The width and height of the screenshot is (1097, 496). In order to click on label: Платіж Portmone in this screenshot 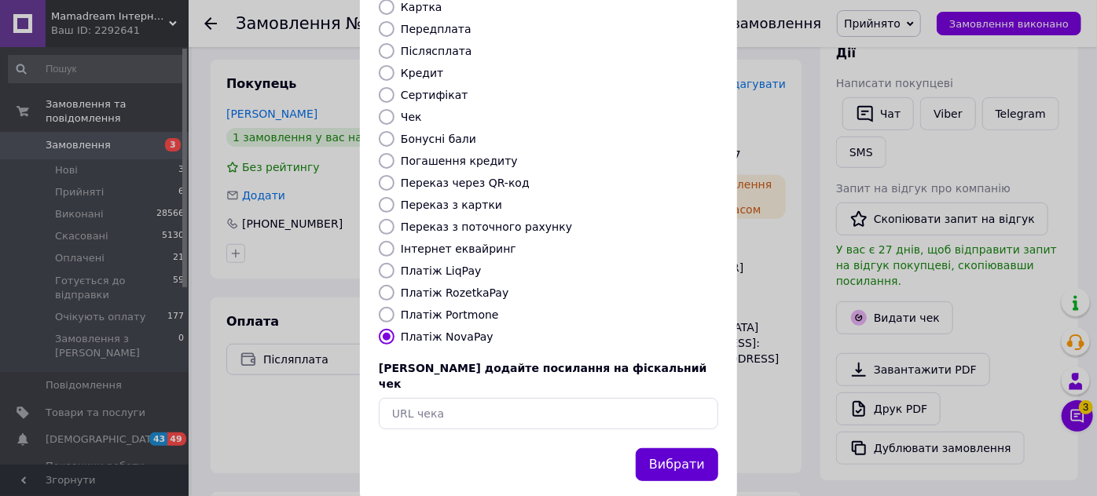, I will do `click(449, 315)`.